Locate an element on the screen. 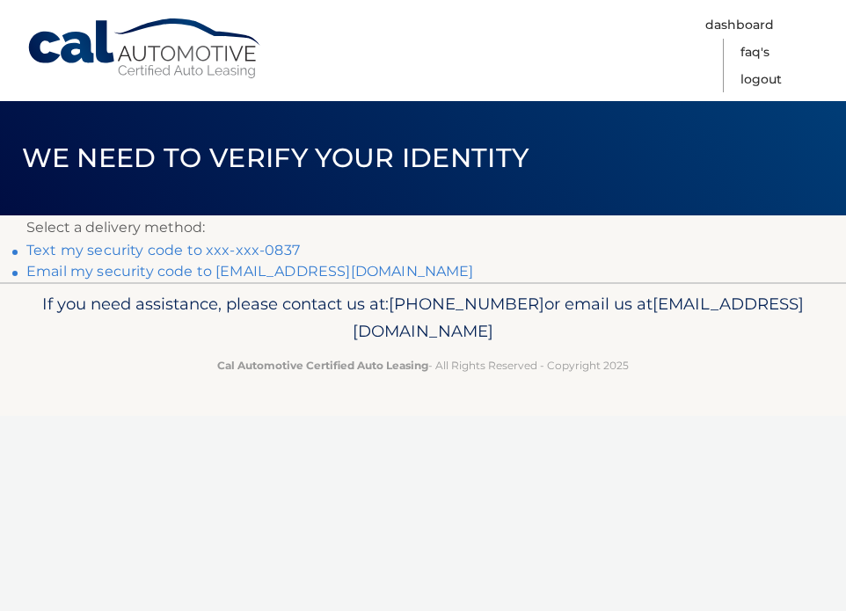 The height and width of the screenshot is (611, 846). a: Logout is located at coordinates (761, 79).